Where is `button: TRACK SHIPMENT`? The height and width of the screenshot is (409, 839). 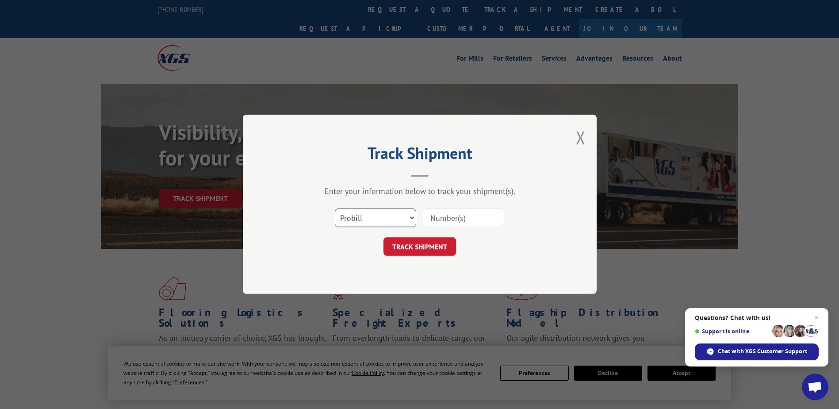
button: TRACK SHIPMENT is located at coordinates (420, 247).